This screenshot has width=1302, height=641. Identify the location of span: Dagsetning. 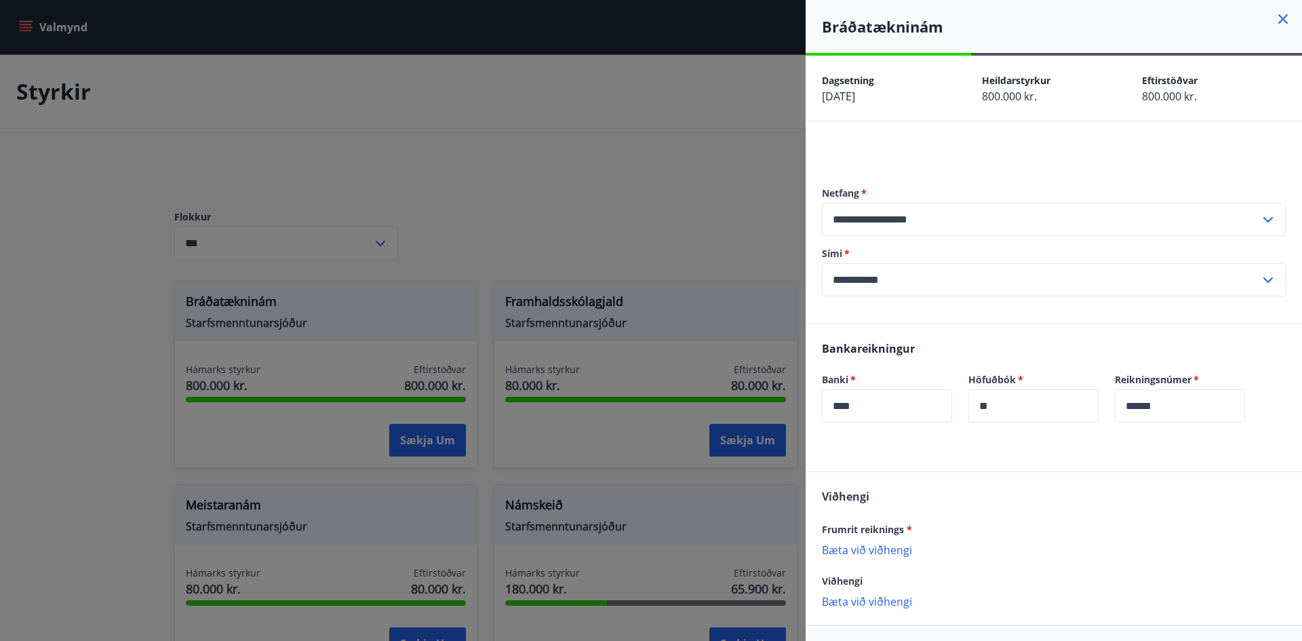
(848, 80).